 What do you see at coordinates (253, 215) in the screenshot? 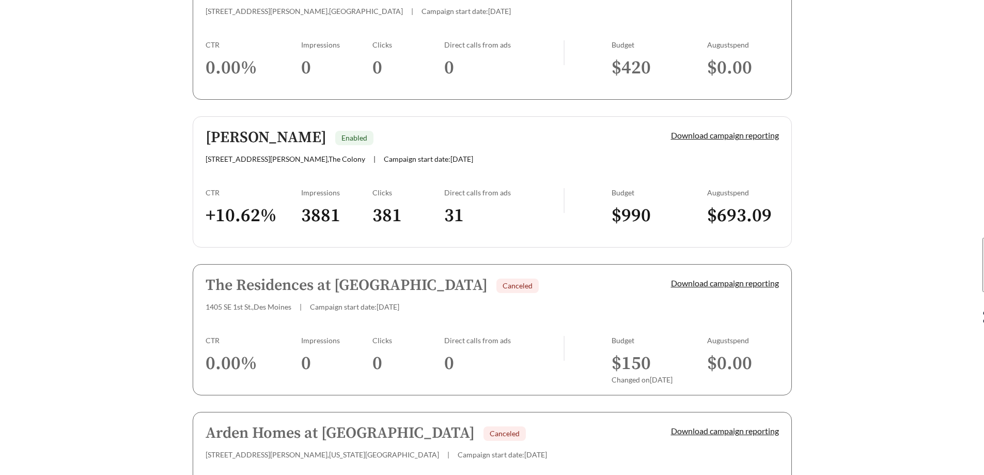
I see `h3: + 10.62 %` at bounding box center [253, 215].